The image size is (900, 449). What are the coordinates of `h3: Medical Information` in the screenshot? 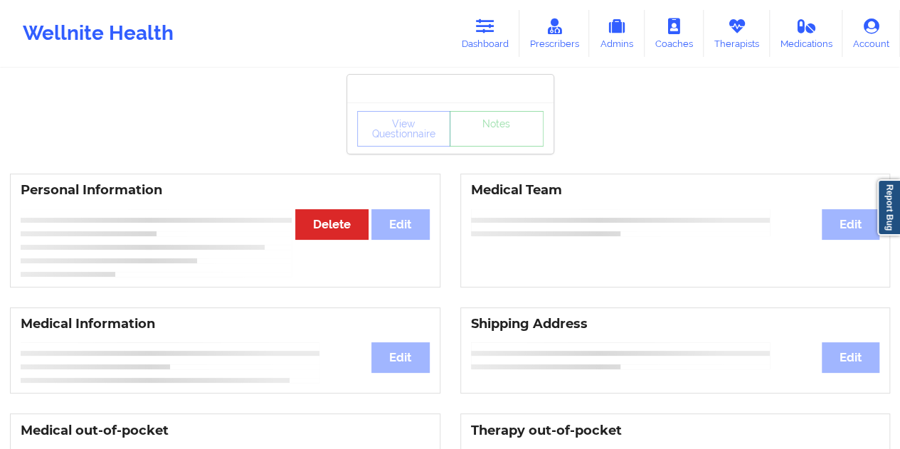 It's located at (225, 324).